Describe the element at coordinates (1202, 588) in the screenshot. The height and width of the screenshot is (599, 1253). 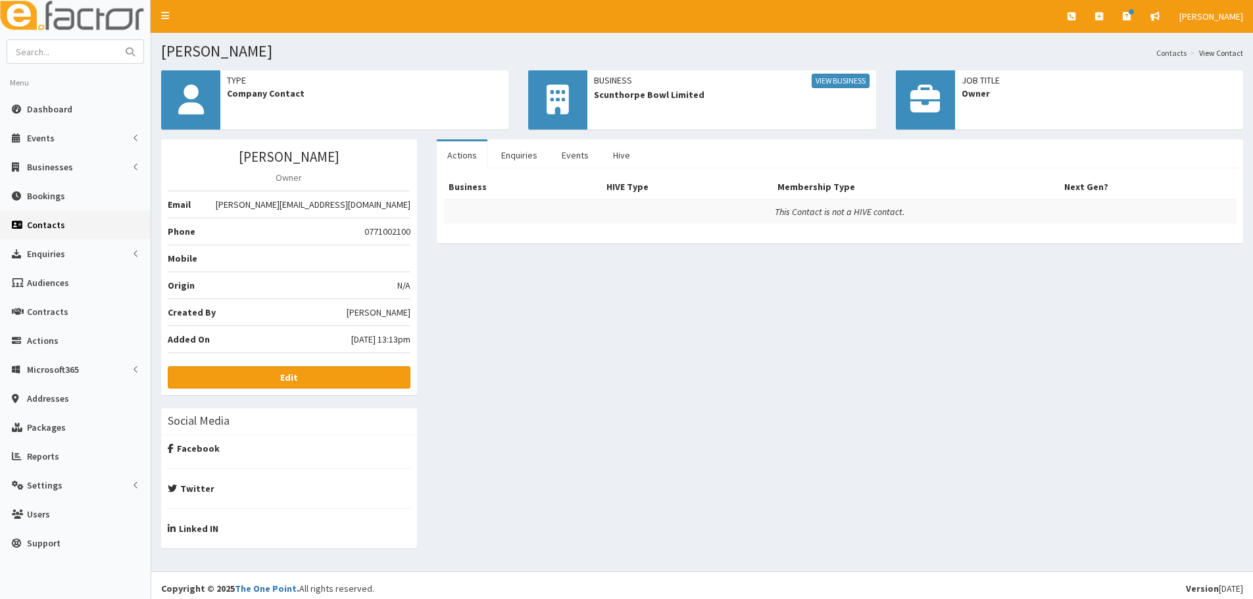
I see `b: Version` at that location.